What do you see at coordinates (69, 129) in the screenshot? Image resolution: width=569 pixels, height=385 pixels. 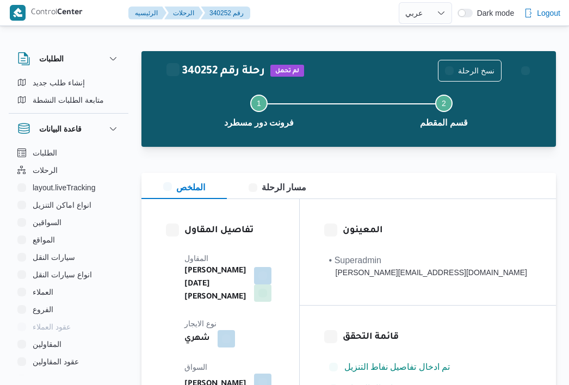 I see `button: قاعدة البيانات` at bounding box center [69, 129].